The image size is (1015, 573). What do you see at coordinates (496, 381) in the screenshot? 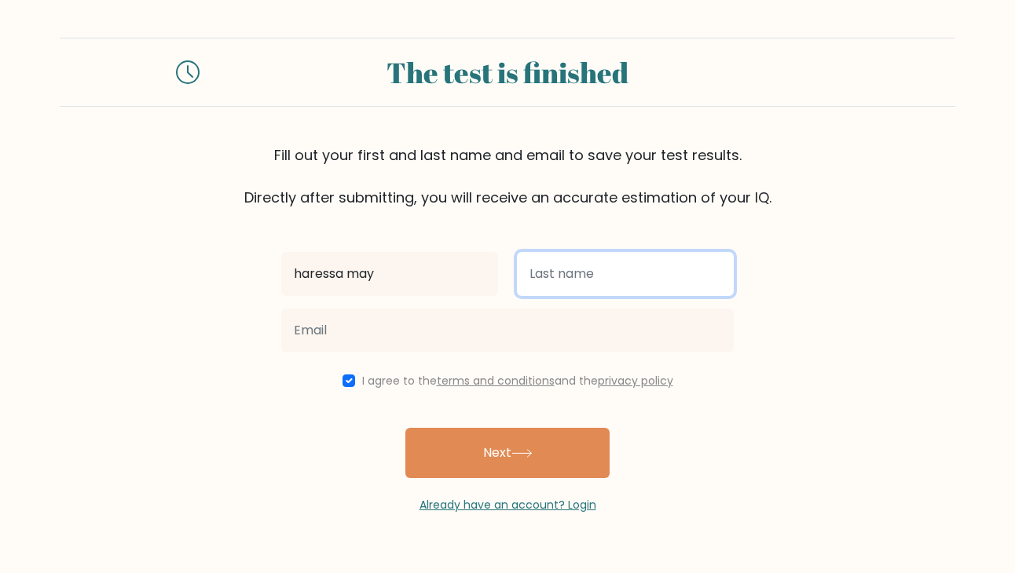
I see `a: terms and conditions` at bounding box center [496, 381].